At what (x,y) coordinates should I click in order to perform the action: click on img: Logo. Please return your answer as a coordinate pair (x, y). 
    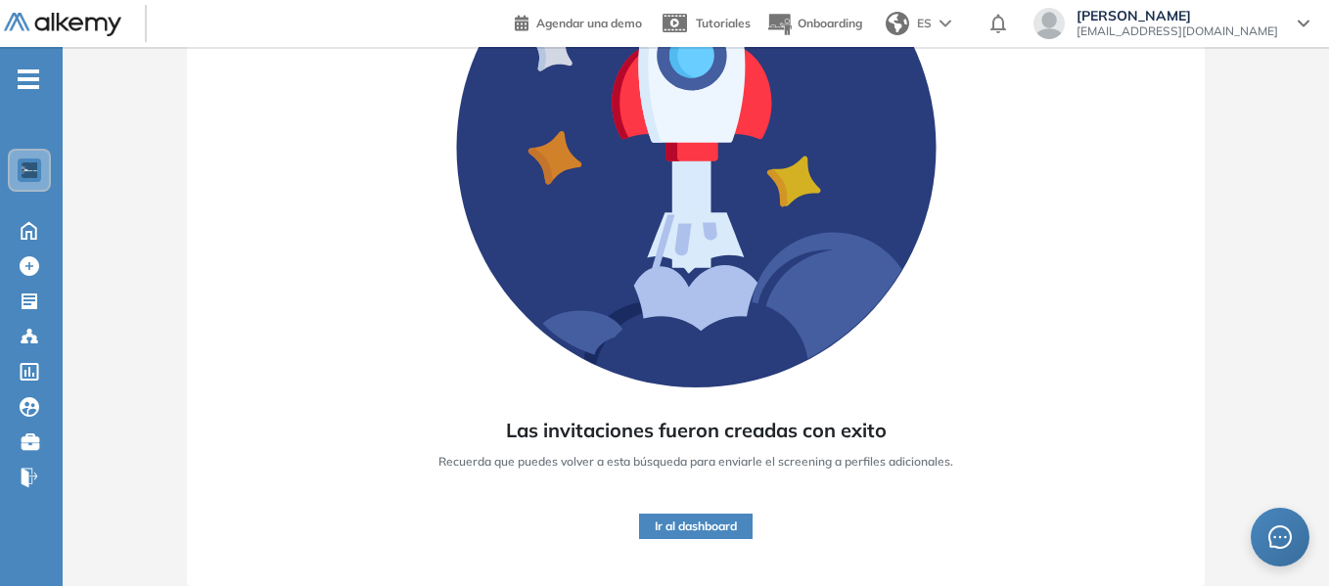
    Looking at the image, I should click on (63, 24).